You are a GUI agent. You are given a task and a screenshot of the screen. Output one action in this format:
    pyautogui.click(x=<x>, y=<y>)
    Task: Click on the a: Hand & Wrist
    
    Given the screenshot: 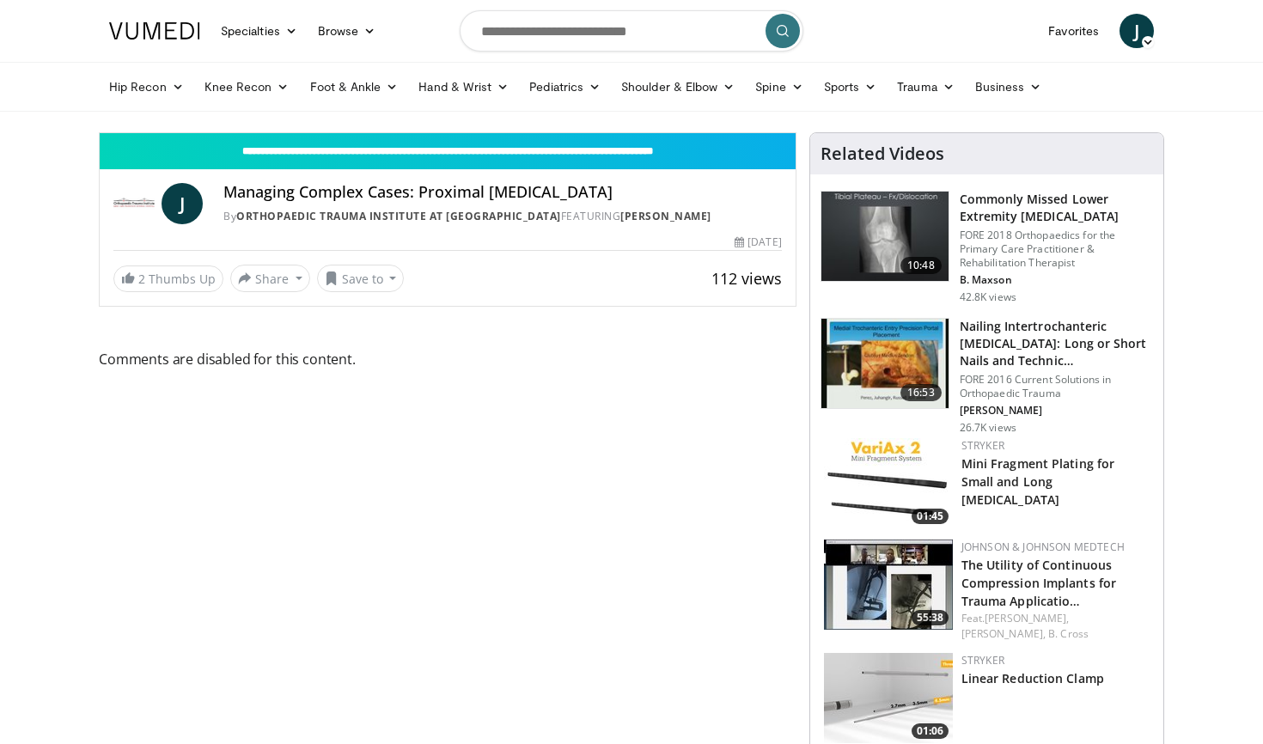 What is the action you would take?
    pyautogui.click(x=463, y=87)
    